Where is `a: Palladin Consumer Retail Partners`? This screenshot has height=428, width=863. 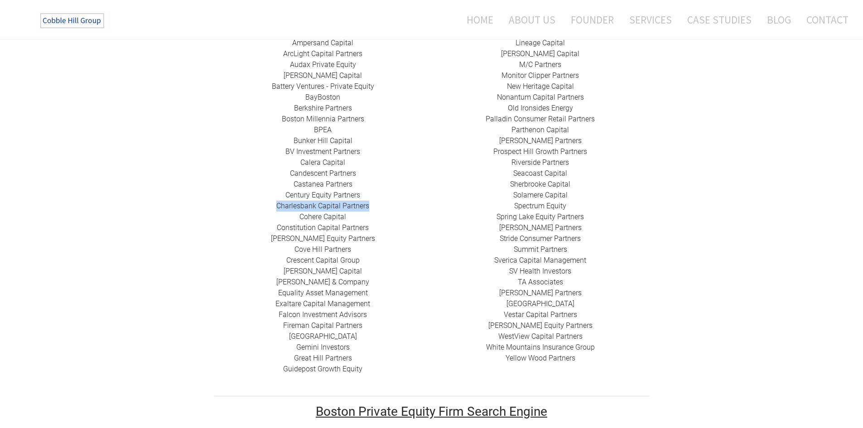
a: Palladin Consumer Retail Partners is located at coordinates (540, 119).